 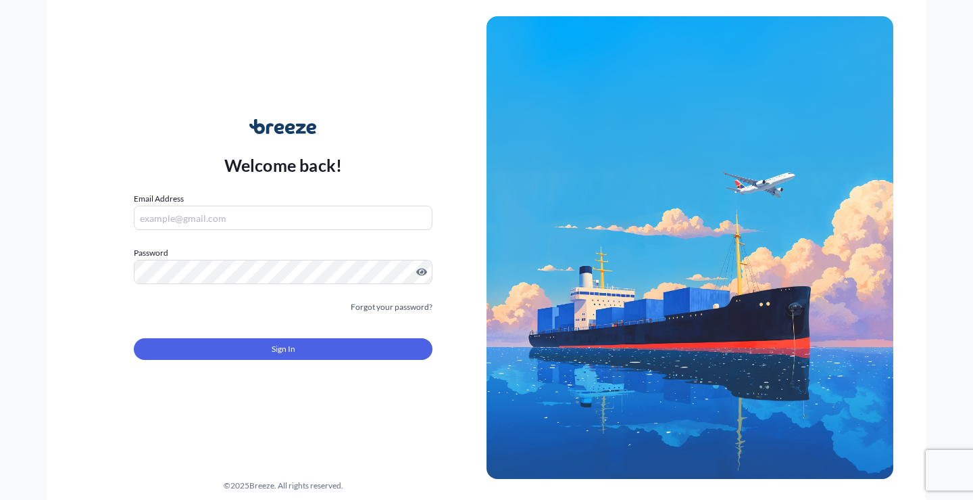 I want to click on input: example@gmail.com, so click(x=283, y=218).